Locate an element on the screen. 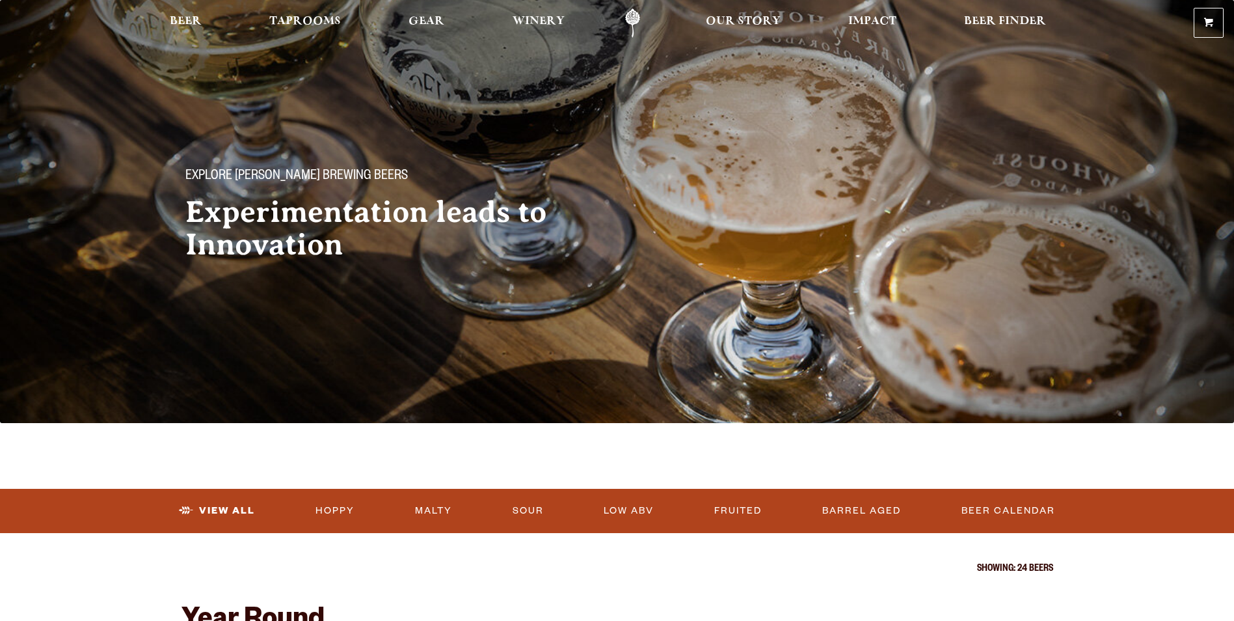  a: Impact is located at coordinates (872, 23).